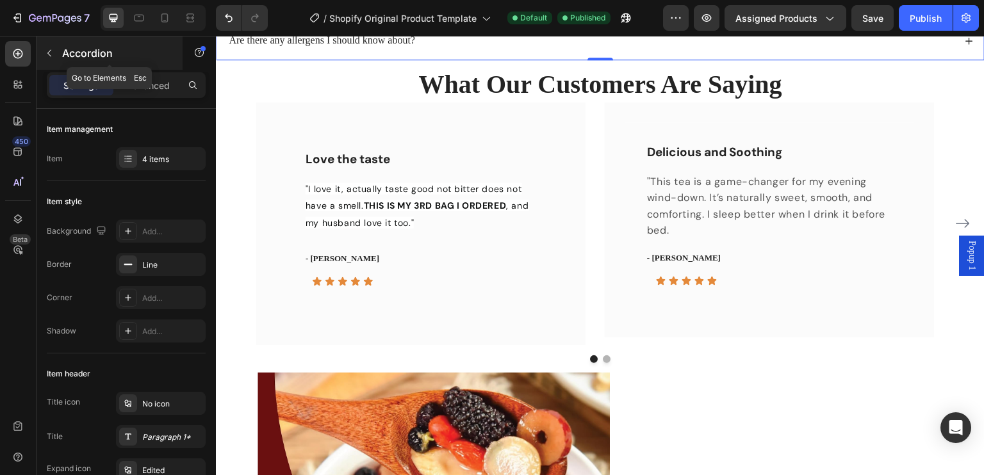 This screenshot has height=475, width=984. Describe the element at coordinates (20, 239) in the screenshot. I see `div: Beta` at that location.